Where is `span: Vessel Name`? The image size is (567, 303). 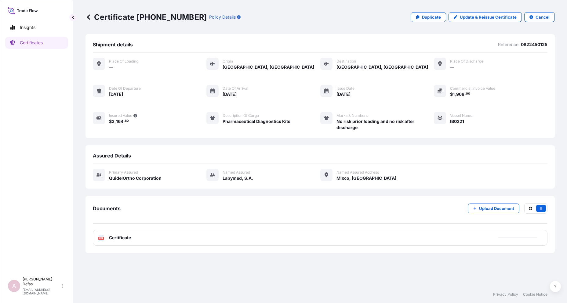 span: Vessel Name is located at coordinates (461, 116).